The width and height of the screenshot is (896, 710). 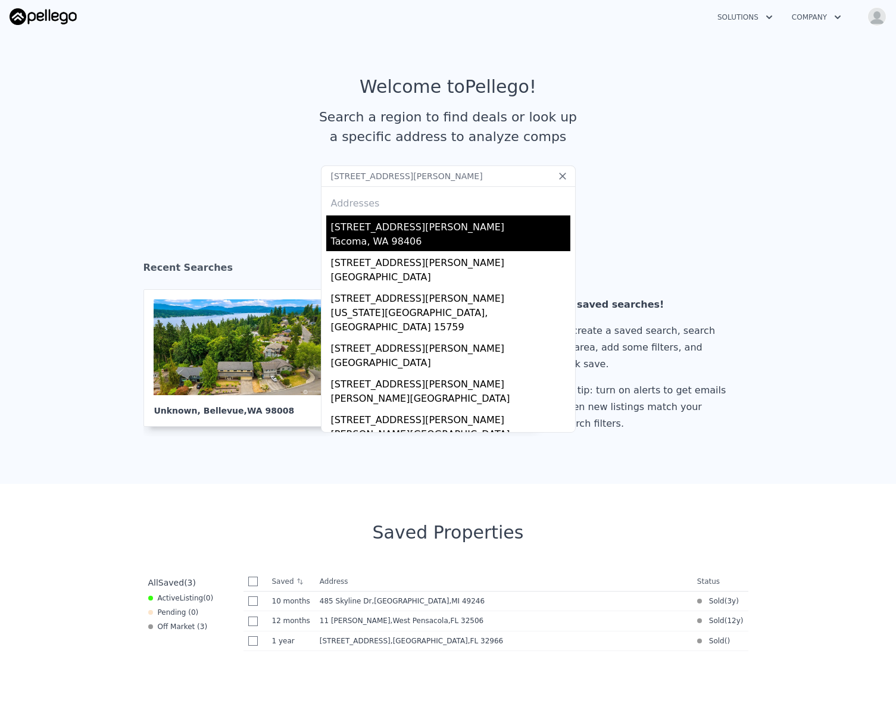 I want to click on div: Pending ( 0 ), so click(x=173, y=613).